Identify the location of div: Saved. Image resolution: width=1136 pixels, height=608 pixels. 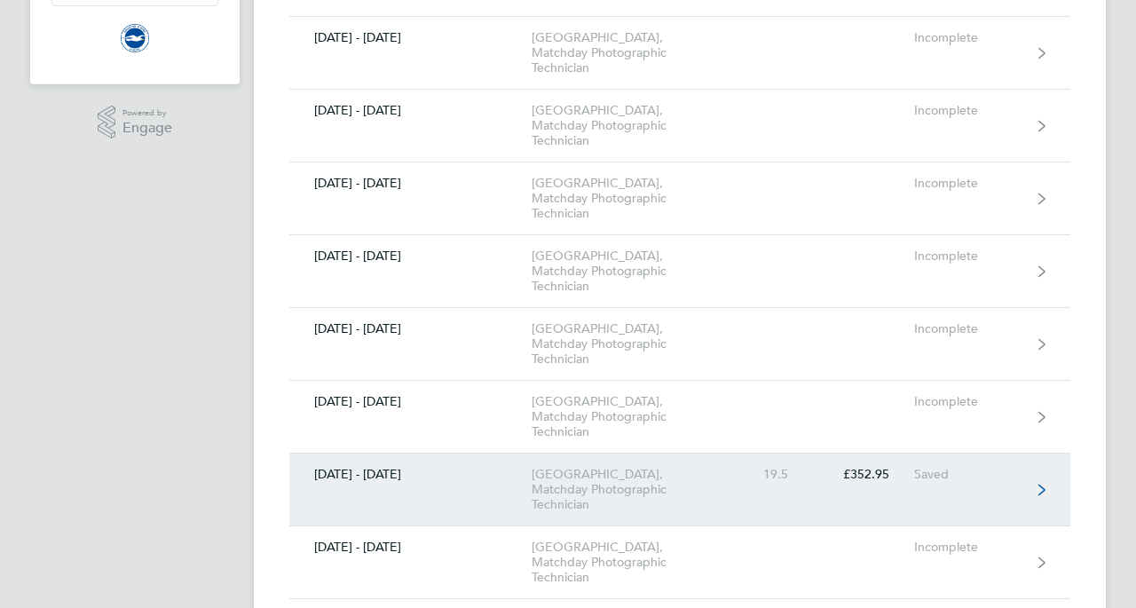
(968, 474).